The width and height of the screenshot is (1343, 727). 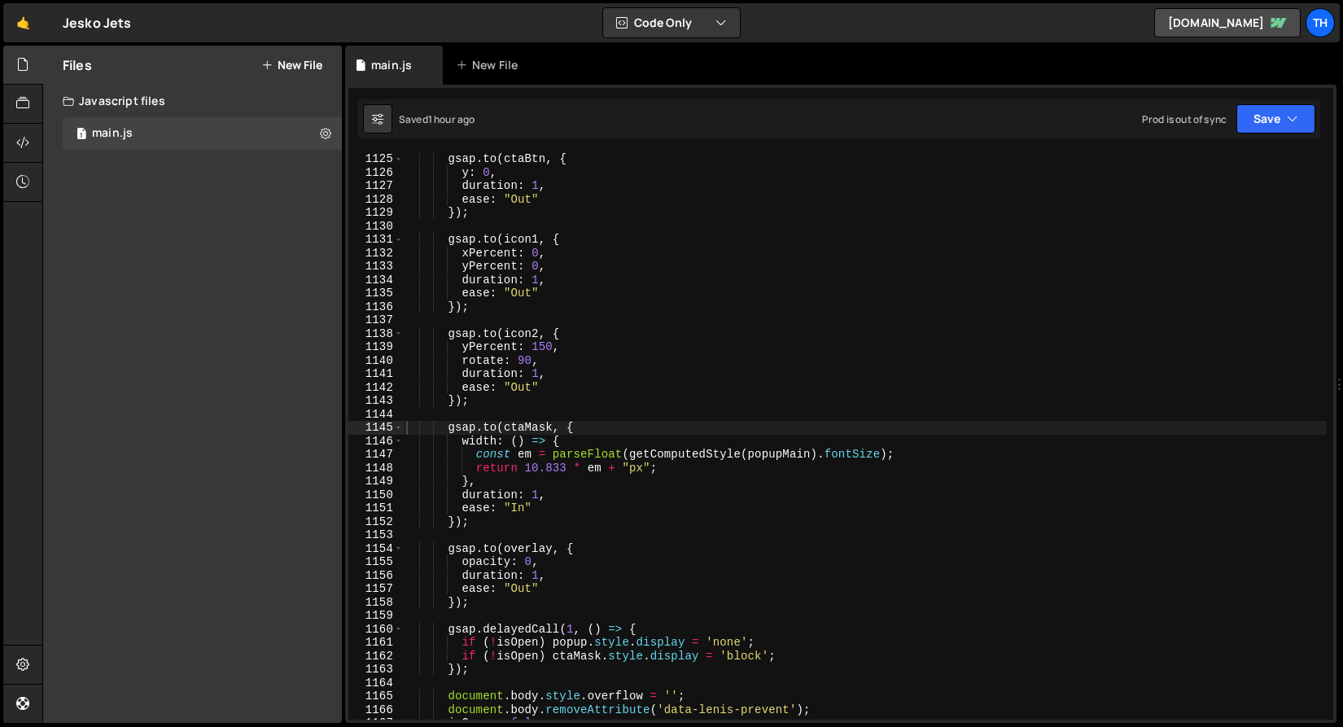 I want to click on div: 1143, so click(x=376, y=400).